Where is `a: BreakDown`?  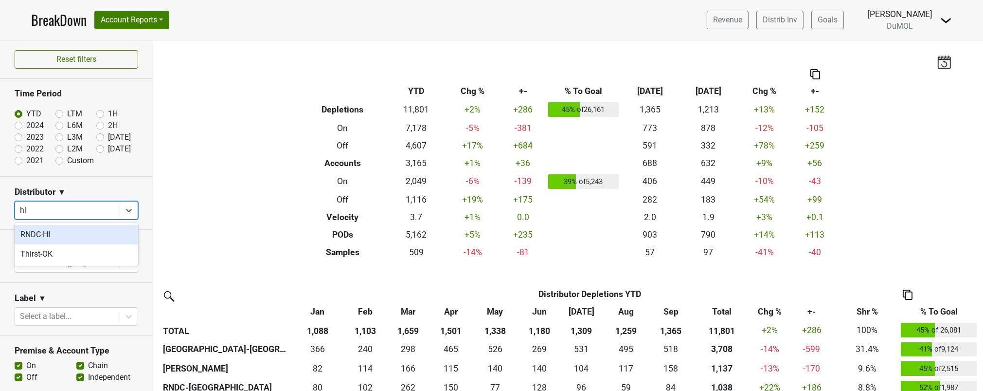
a: BreakDown is located at coordinates (59, 20).